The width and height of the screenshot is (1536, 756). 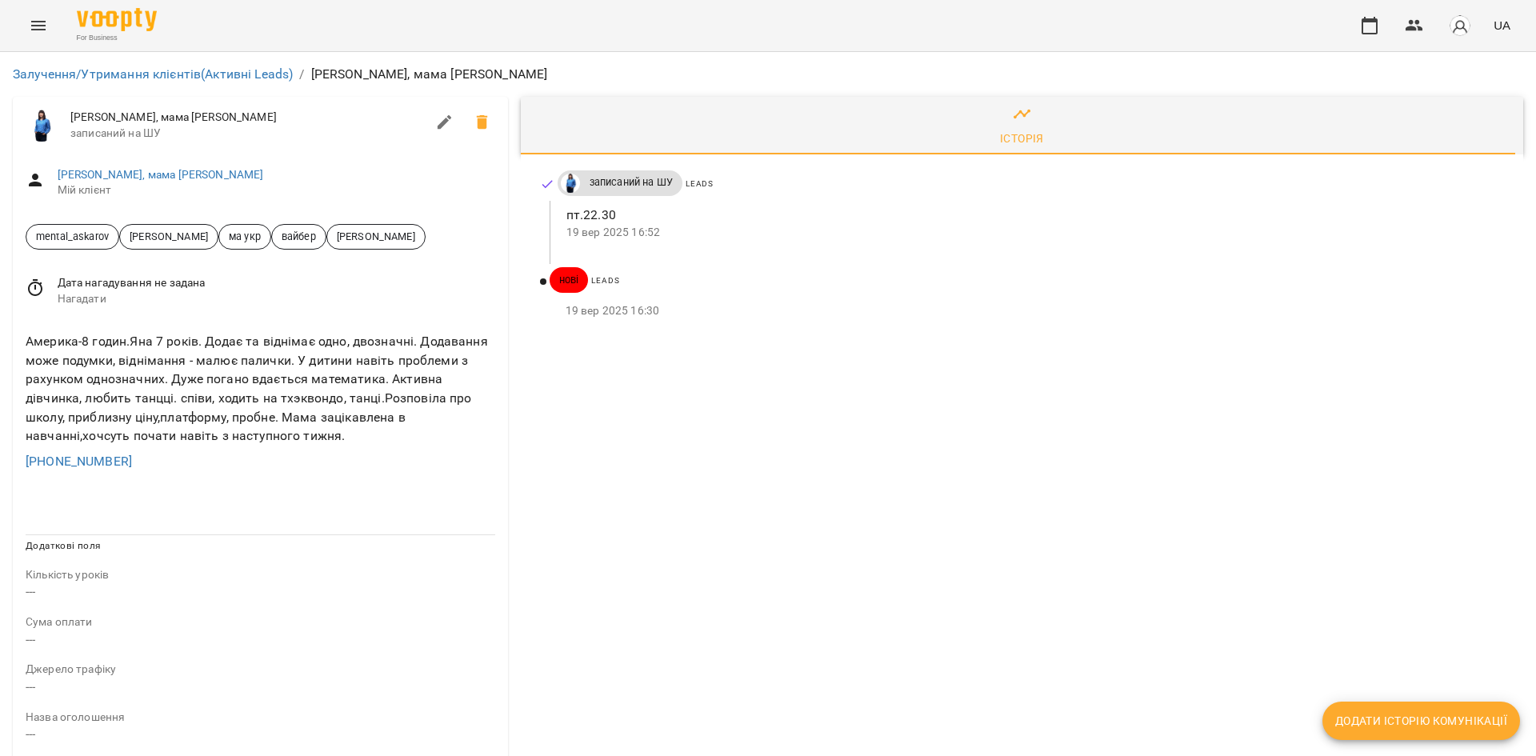 I want to click on span: Додати історію комунікації, so click(x=1421, y=721).